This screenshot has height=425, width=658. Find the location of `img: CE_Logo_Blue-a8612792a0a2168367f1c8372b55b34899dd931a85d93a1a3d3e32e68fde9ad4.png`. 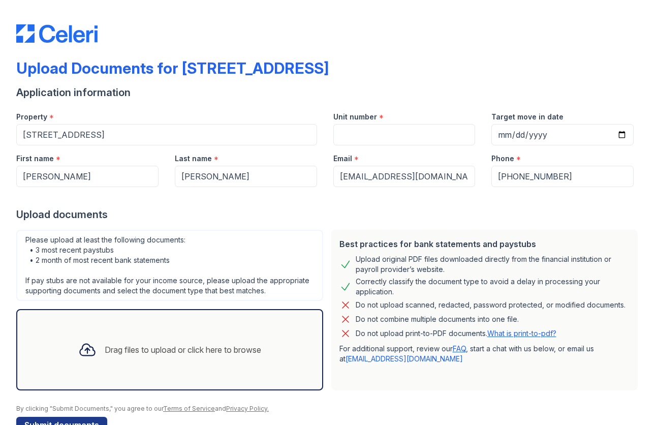

img: CE_Logo_Blue-a8612792a0a2168367f1c8372b55b34899dd931a85d93a1a3d3e32e68fde9ad4.png is located at coordinates (57, 34).